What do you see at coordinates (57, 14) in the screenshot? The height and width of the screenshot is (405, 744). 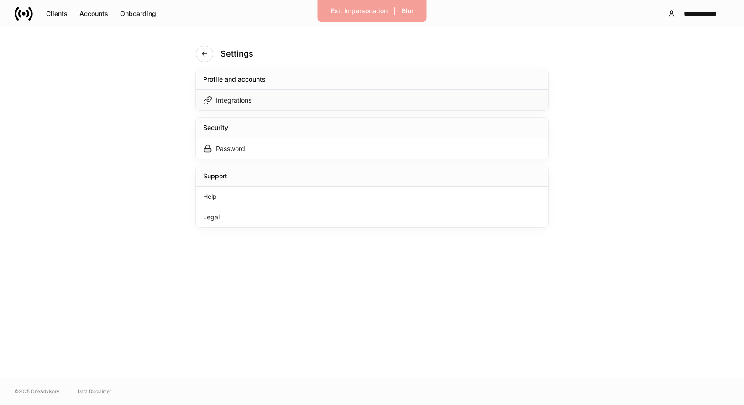 I see `div: Clients` at bounding box center [57, 14].